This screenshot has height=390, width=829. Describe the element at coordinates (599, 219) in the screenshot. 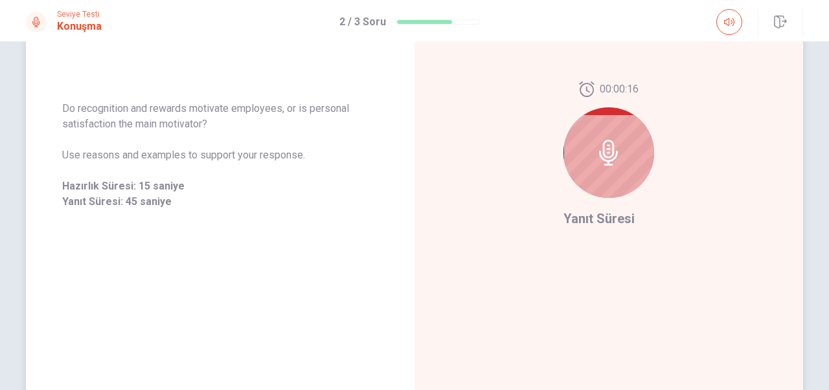

I see `span: Yanıt Süresi` at that location.